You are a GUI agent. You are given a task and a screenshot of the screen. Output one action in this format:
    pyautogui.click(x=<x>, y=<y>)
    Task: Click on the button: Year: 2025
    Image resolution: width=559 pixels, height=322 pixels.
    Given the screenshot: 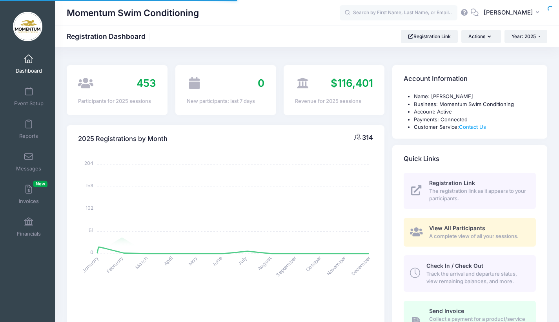 What is the action you would take?
    pyautogui.click(x=526, y=36)
    